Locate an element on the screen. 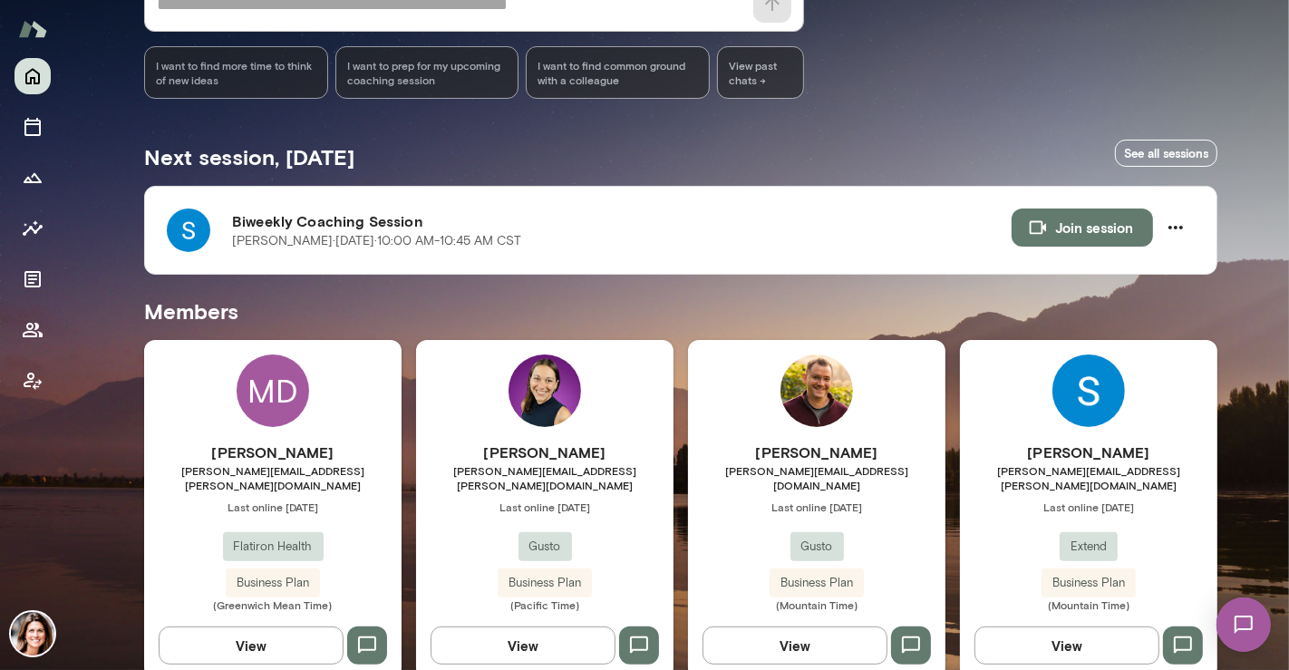 This screenshot has width=1289, height=670. button: Insights is located at coordinates (33, 229).